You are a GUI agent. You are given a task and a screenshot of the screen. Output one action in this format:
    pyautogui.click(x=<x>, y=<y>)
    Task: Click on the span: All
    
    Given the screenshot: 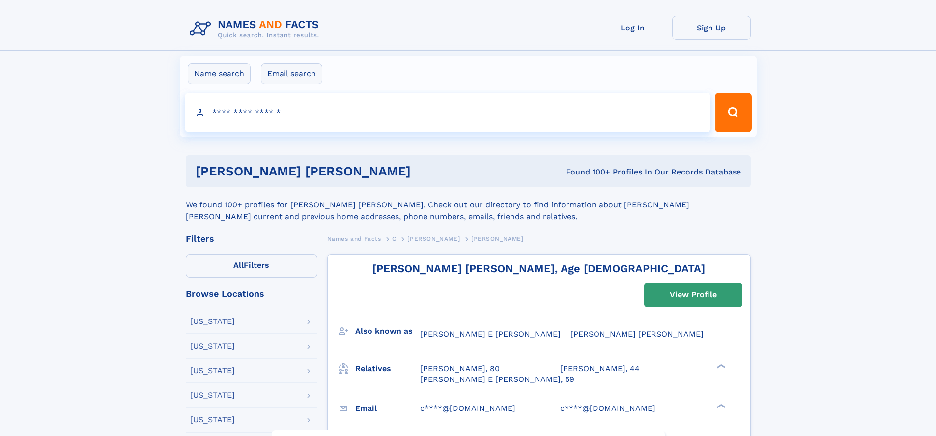 What is the action you would take?
    pyautogui.click(x=238, y=265)
    